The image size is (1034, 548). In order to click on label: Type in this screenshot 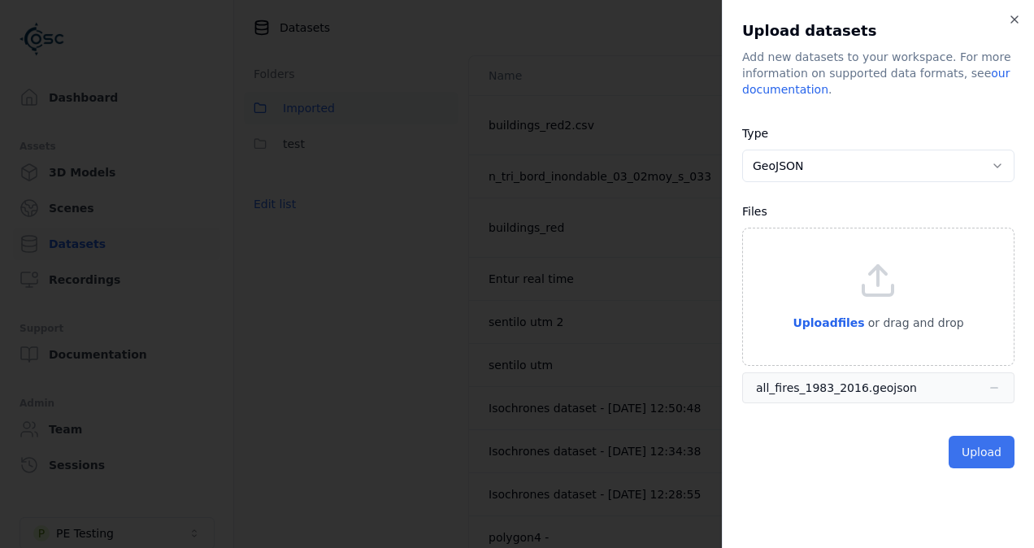, I will do `click(755, 133)`.